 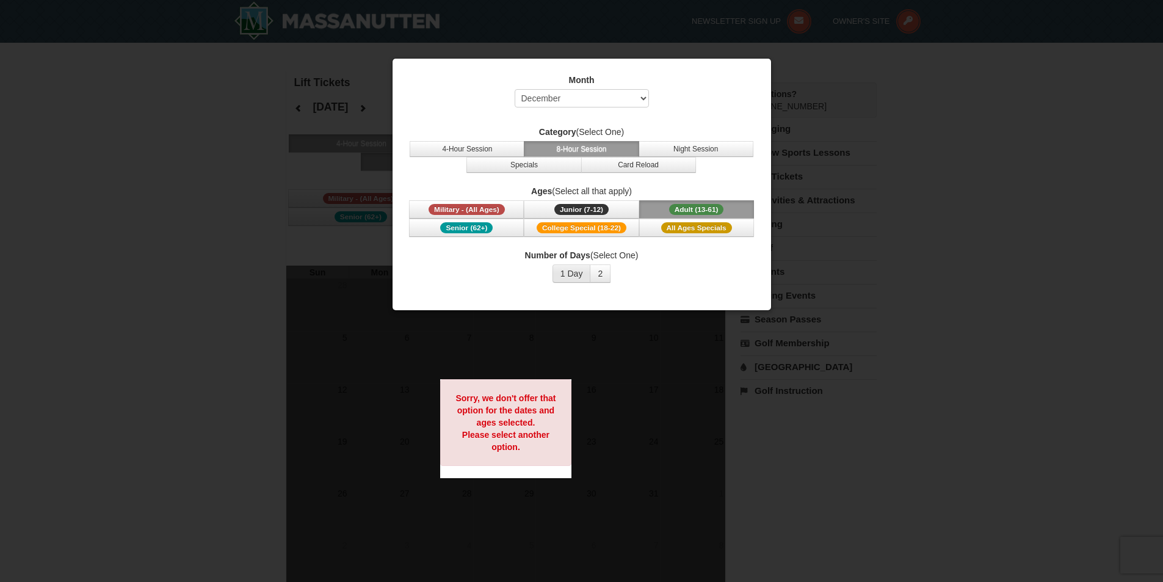 I want to click on label: (Select all that apply), so click(x=582, y=191).